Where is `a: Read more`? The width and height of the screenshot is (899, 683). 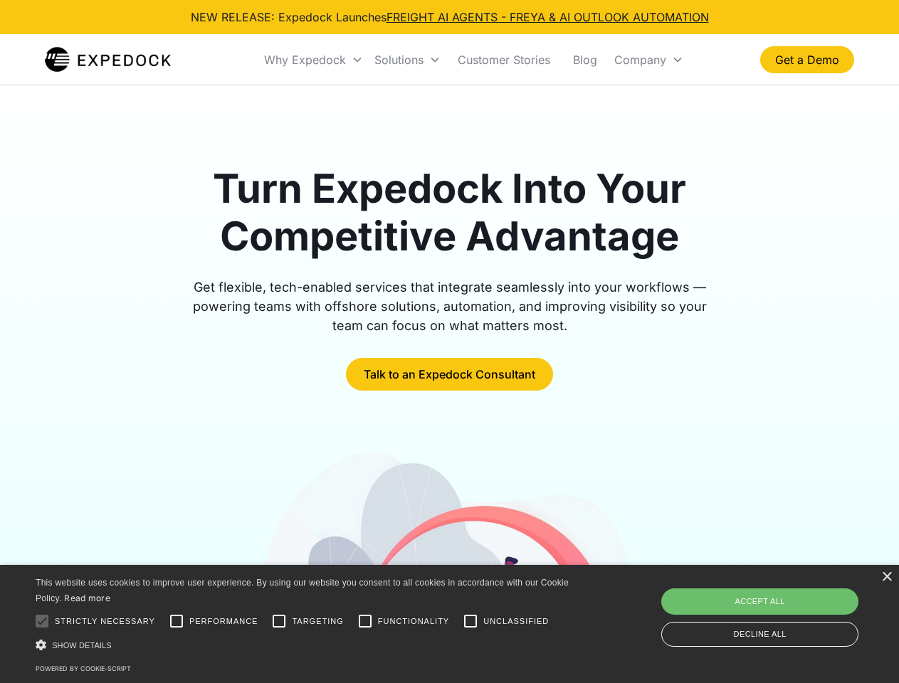
a: Read more is located at coordinates (87, 598).